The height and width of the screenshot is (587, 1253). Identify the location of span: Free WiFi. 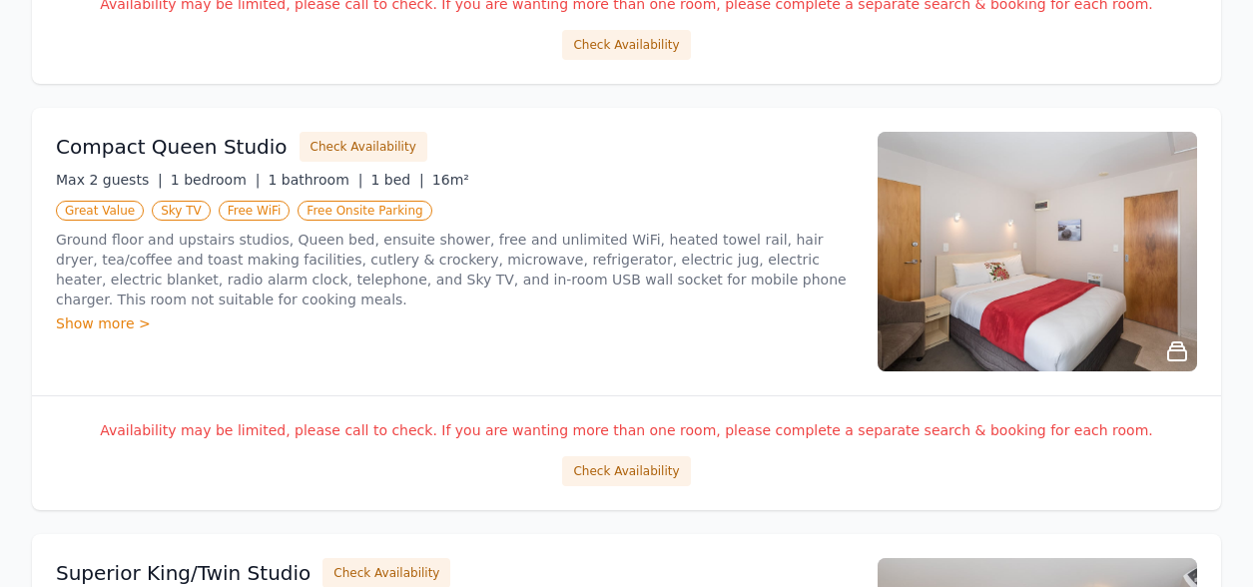
(255, 211).